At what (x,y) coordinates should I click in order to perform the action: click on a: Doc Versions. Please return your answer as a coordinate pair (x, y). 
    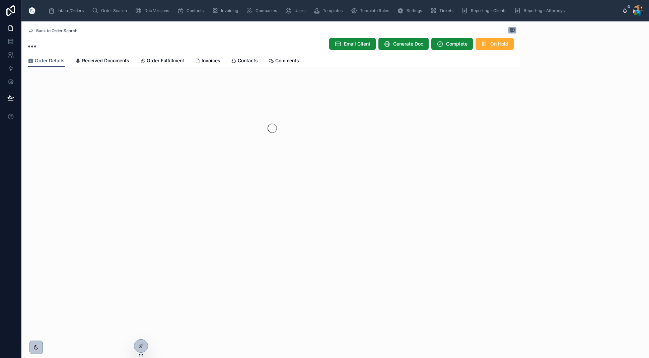
    Looking at the image, I should click on (153, 11).